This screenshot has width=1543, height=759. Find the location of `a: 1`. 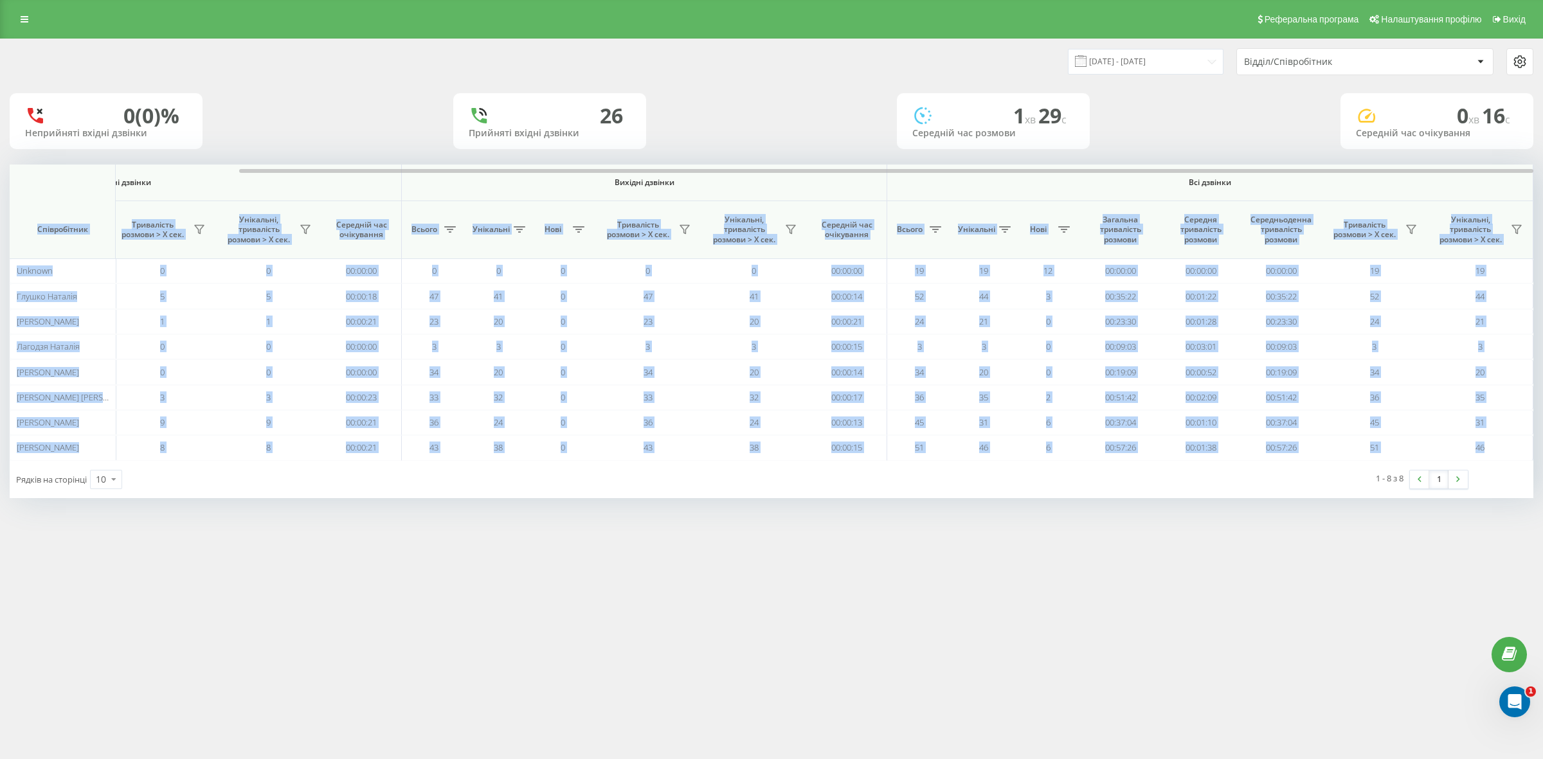

a: 1 is located at coordinates (1438, 479).